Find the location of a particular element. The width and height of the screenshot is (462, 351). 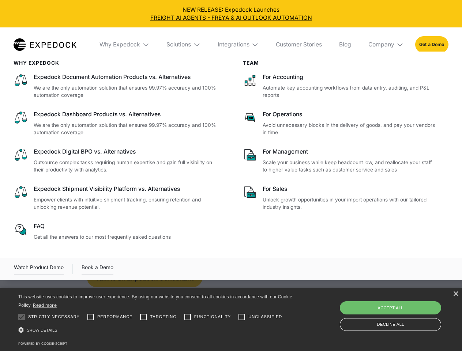

div: Team is located at coordinates (340, 63).